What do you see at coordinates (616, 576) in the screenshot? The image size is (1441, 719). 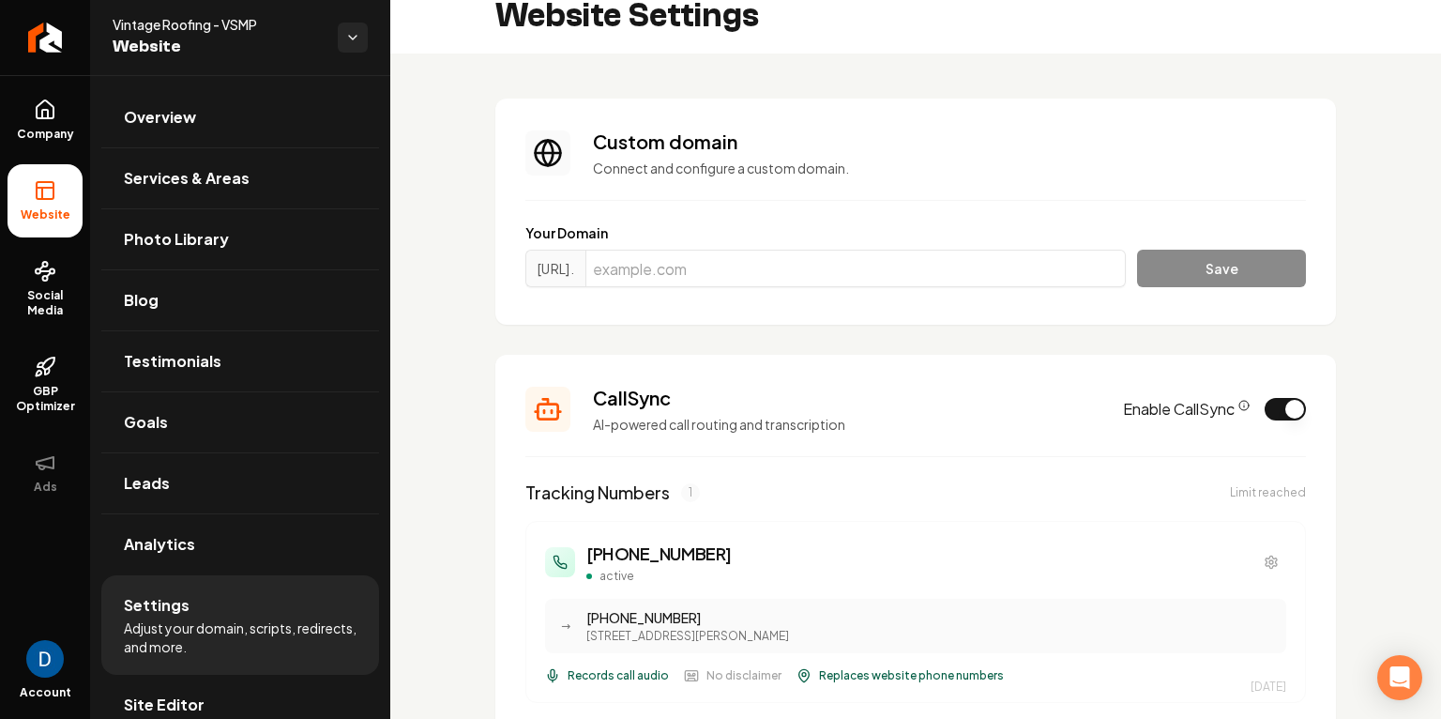 I see `span: active` at bounding box center [616, 576].